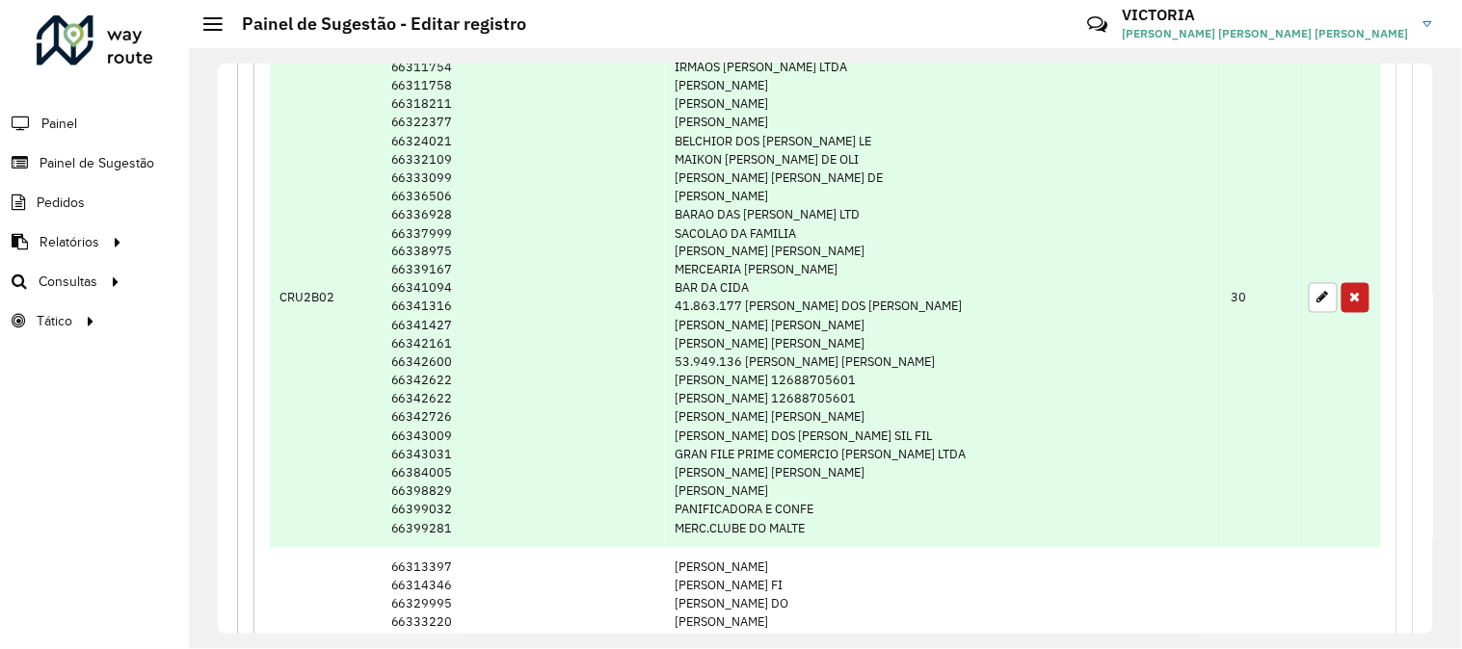 The width and height of the screenshot is (1462, 649). What do you see at coordinates (96, 163) in the screenshot?
I see `span: Painel de Sugestão` at bounding box center [96, 163].